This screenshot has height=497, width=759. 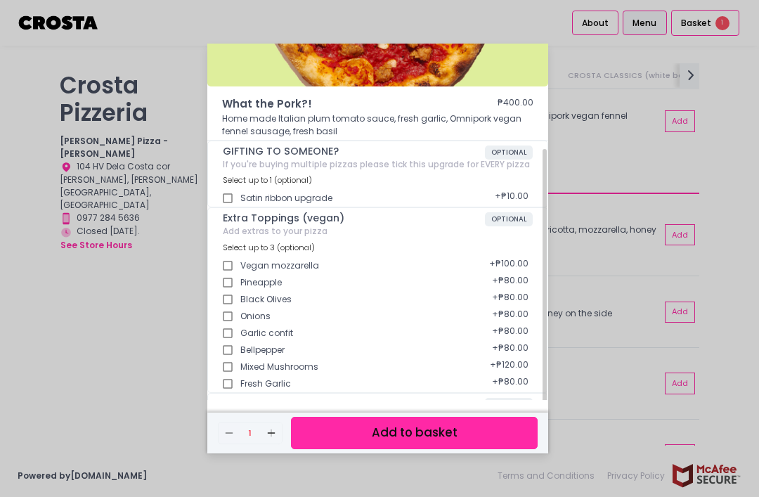 What do you see at coordinates (354, 218) in the screenshot?
I see `span: Extra Toppings (vegan)` at bounding box center [354, 218].